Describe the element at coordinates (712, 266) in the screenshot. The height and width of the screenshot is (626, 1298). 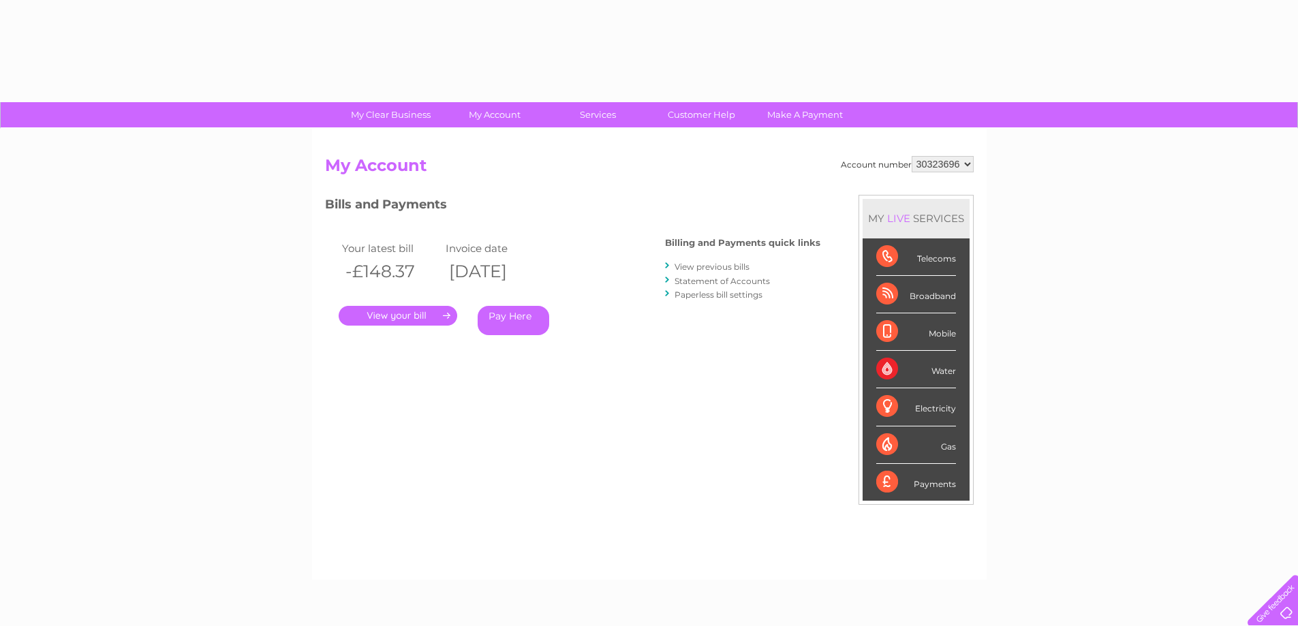
I see `a: View previous bills` at that location.